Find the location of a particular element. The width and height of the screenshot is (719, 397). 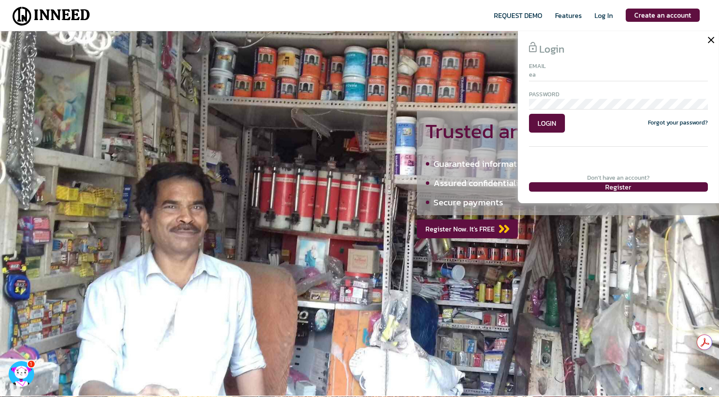

span: Secure payments is located at coordinates (468, 202).